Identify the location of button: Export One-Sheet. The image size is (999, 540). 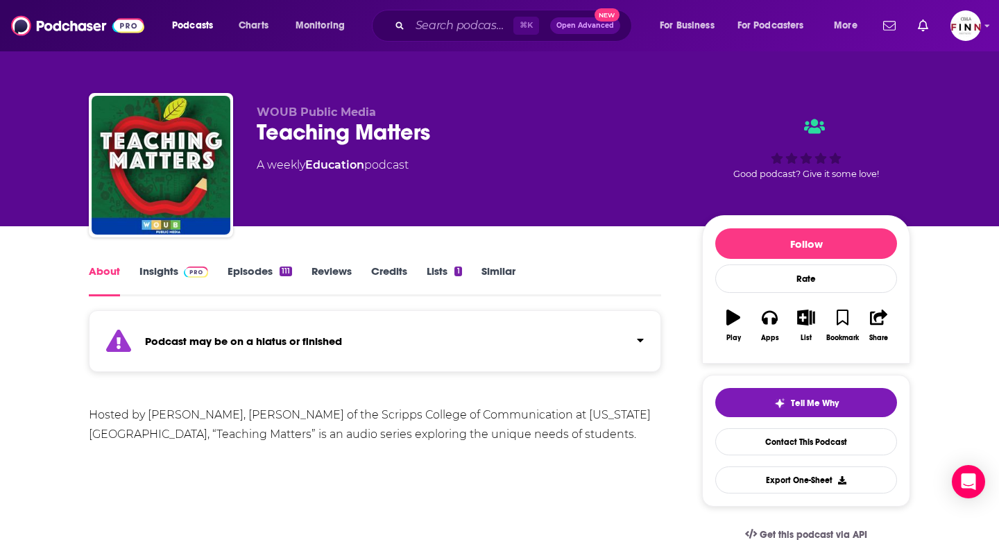
(807, 480).